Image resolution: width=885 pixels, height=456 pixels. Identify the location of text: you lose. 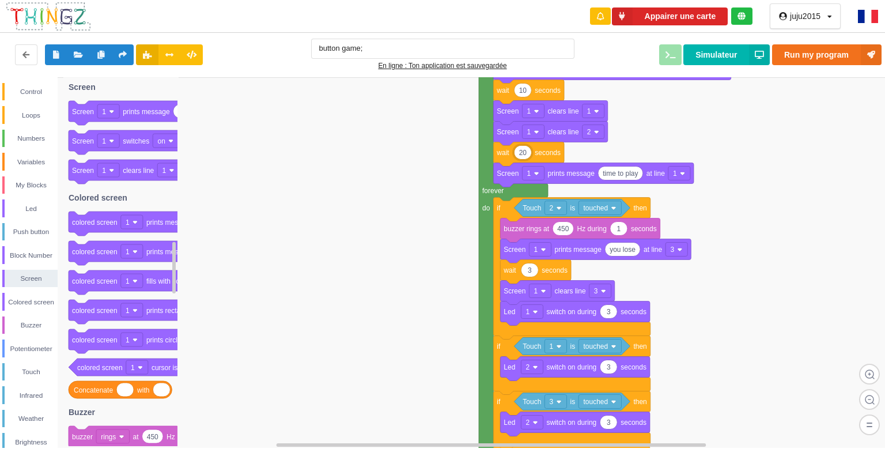
(623, 250).